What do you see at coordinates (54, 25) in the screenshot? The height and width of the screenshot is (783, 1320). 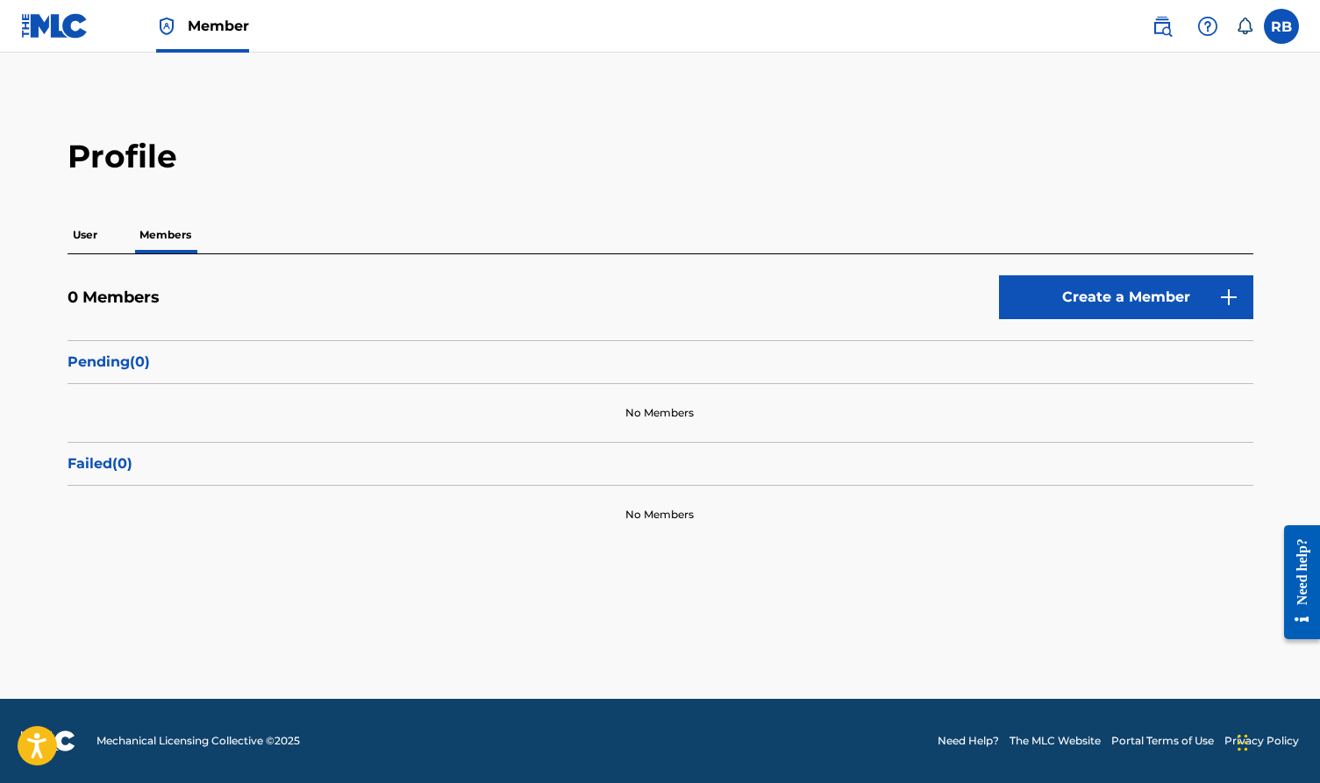 I see `img: MLC Logo` at bounding box center [54, 25].